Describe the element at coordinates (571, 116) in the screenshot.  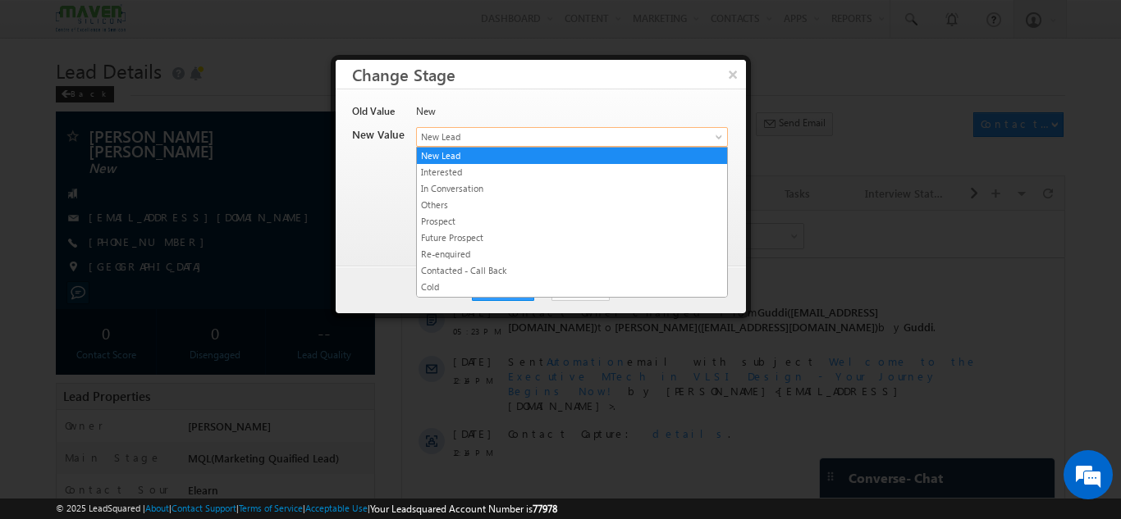
I see `div: New` at that location.